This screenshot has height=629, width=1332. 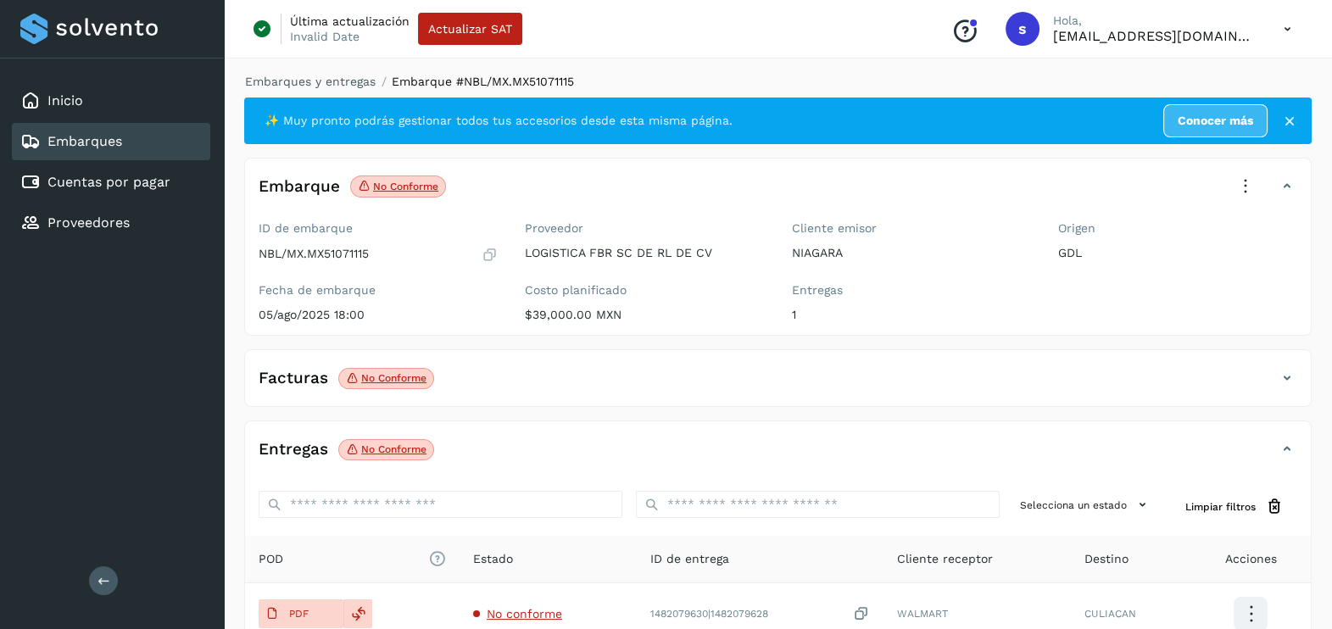 I want to click on h4: Embarque, so click(x=299, y=187).